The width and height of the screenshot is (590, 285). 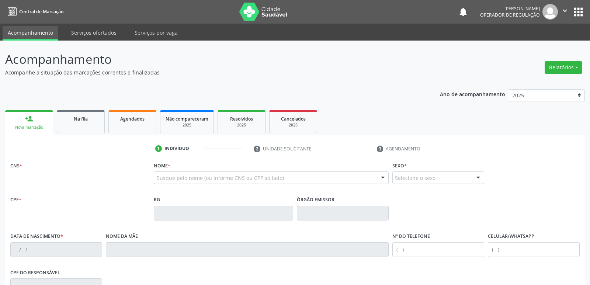 What do you see at coordinates (122, 237) in the screenshot?
I see `label: Nome da mãe` at bounding box center [122, 237].